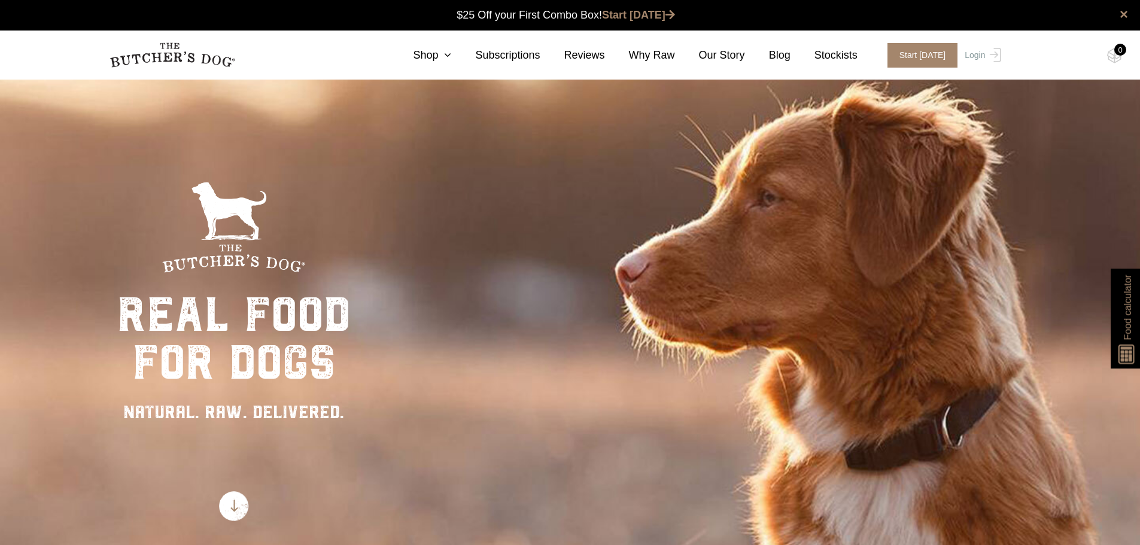  I want to click on a: Why Raw, so click(640, 55).